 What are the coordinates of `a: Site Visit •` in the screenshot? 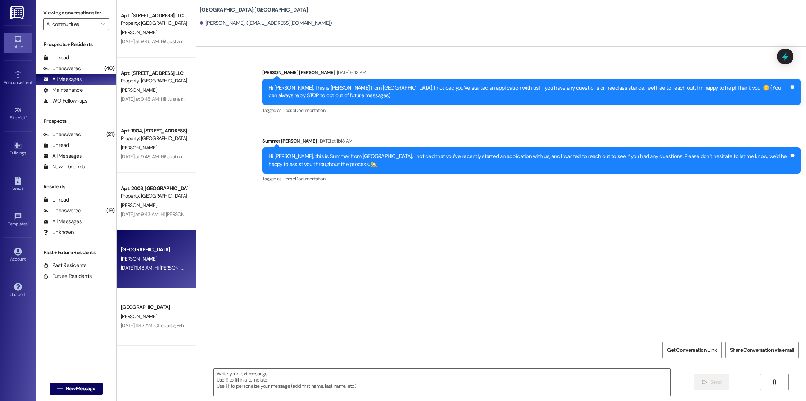 It's located at (18, 114).